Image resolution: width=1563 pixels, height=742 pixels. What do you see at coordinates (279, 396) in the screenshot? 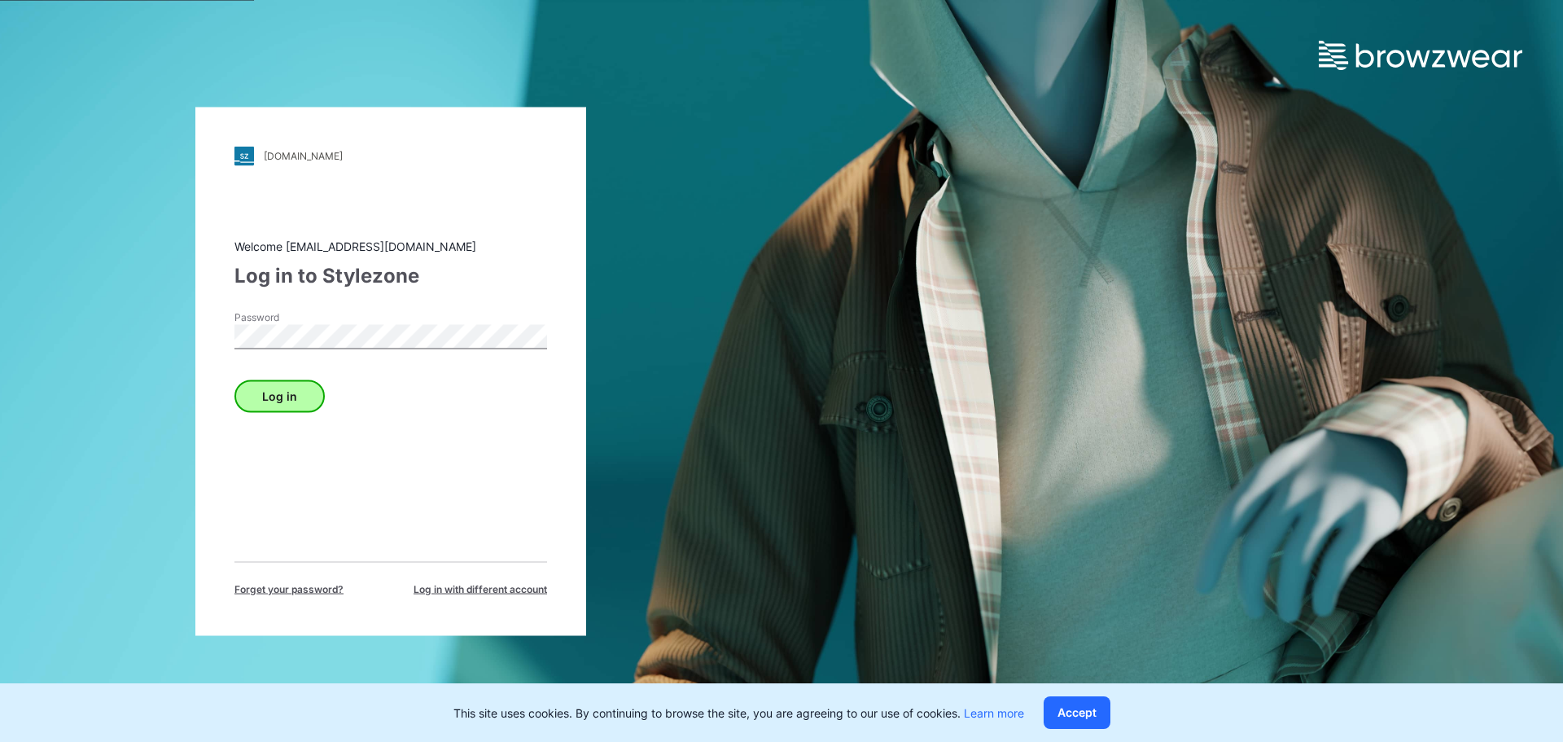
I see `button: Log in` at bounding box center [279, 396].